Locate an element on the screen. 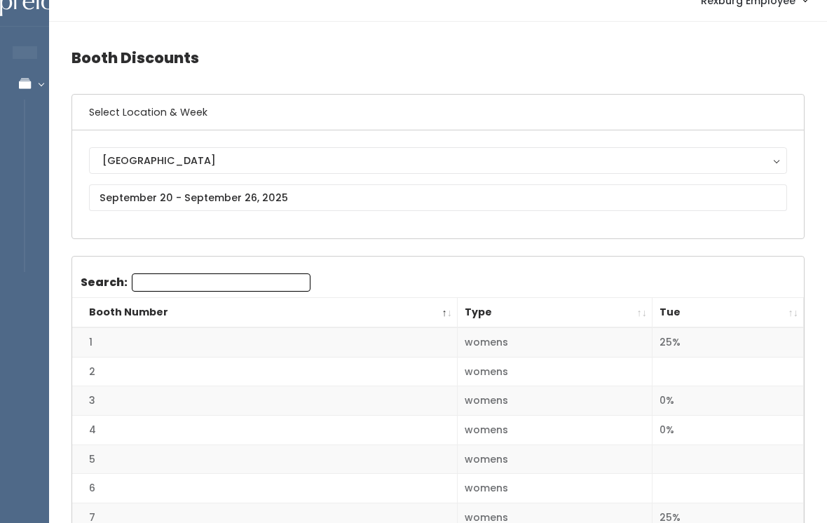  td: 2 is located at coordinates (265, 372).